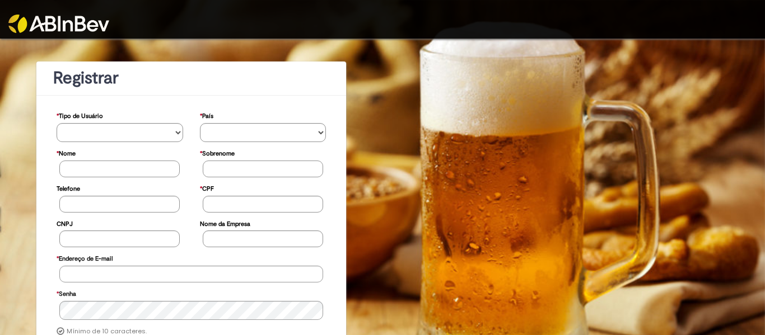  What do you see at coordinates (66, 152) in the screenshot?
I see `label: Nome` at bounding box center [66, 152].